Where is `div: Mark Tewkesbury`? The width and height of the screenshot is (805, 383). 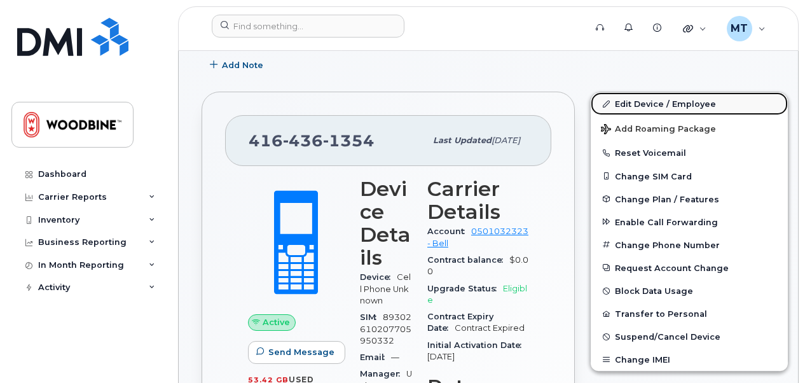 div: Mark Tewkesbury is located at coordinates (746, 29).